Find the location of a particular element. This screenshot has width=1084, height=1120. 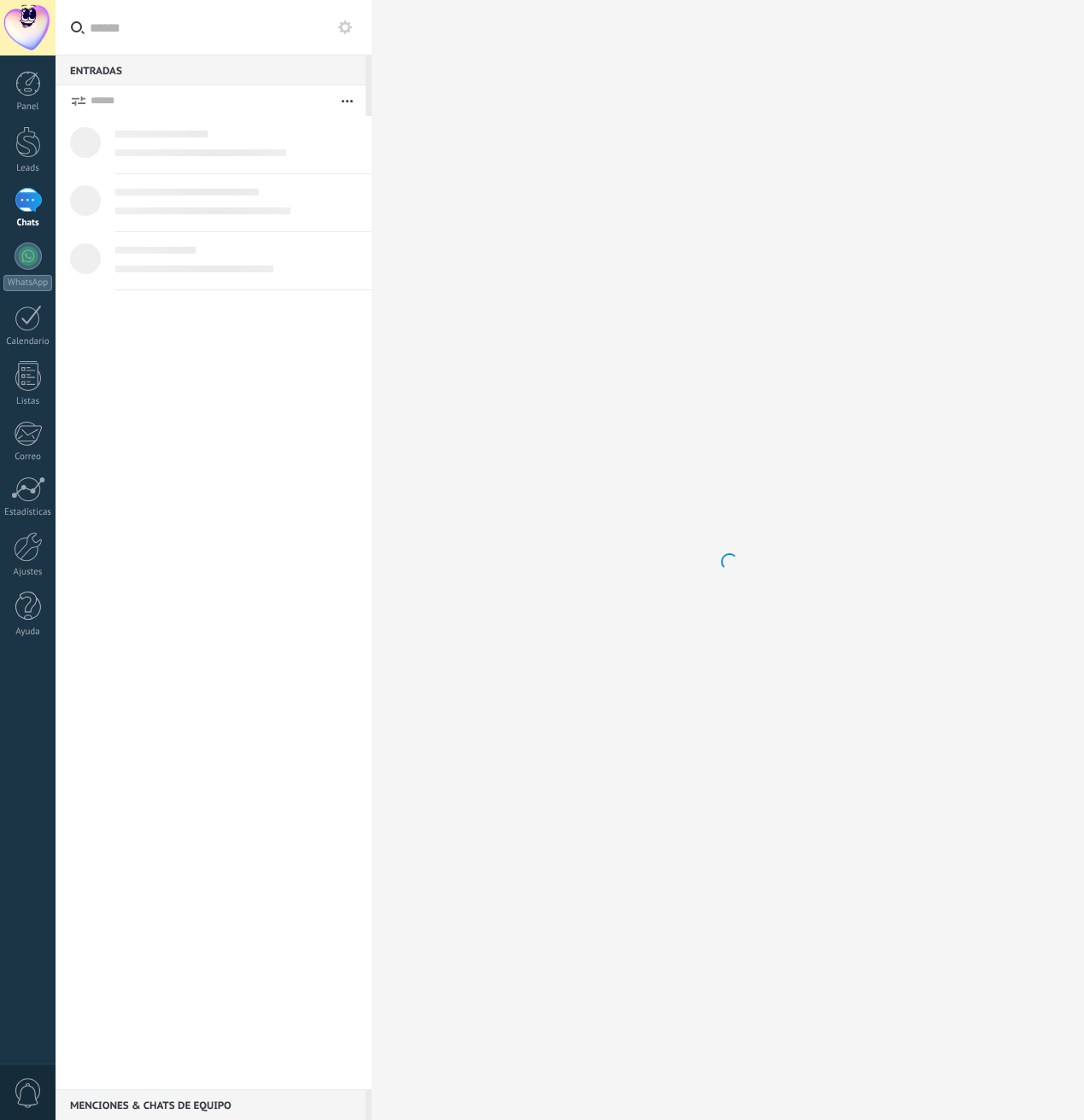

div: Estadísticas is located at coordinates (28, 512).